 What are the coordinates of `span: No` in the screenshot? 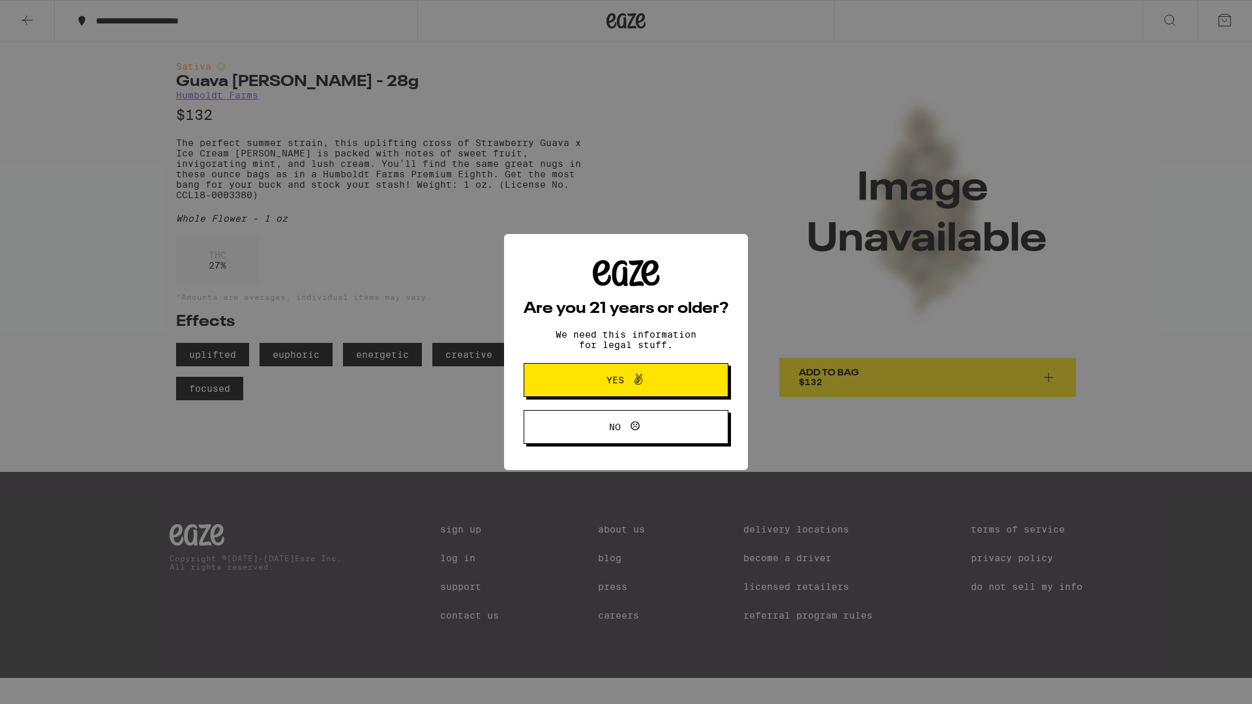 It's located at (615, 427).